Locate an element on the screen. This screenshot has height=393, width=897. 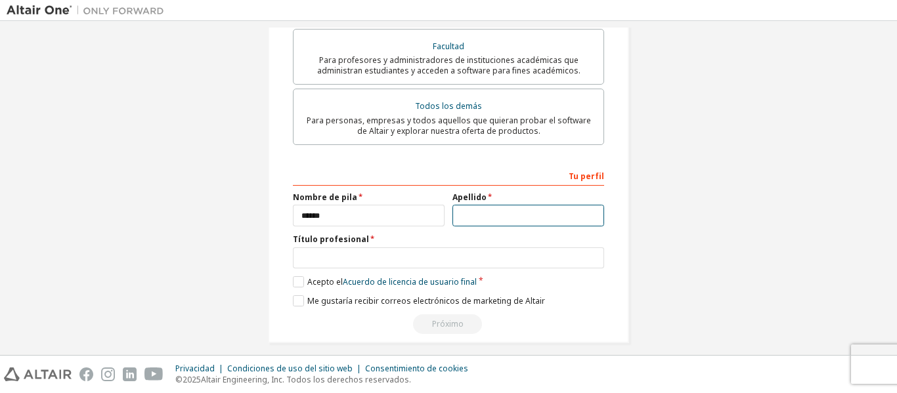
img: youtube.svg is located at coordinates (154, 374).